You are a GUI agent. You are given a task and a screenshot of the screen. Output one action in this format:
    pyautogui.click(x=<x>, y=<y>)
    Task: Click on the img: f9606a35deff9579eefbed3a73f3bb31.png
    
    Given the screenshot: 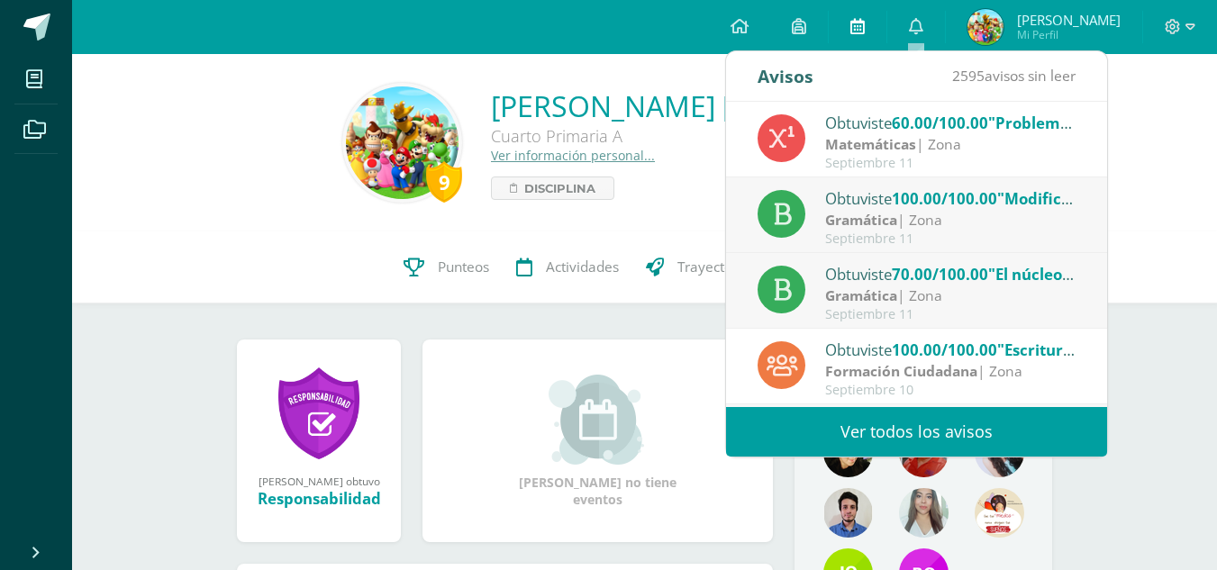 What is the action you would take?
    pyautogui.click(x=985, y=27)
    